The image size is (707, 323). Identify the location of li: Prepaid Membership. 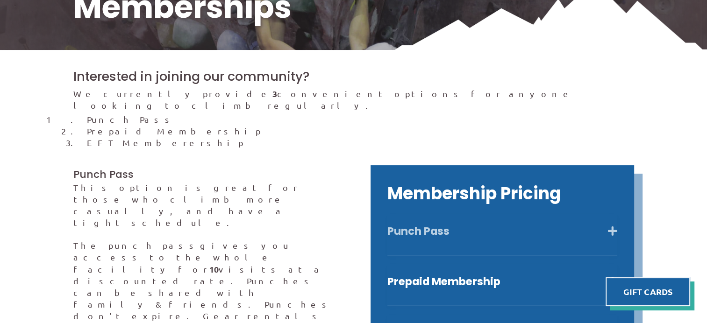
(360, 131).